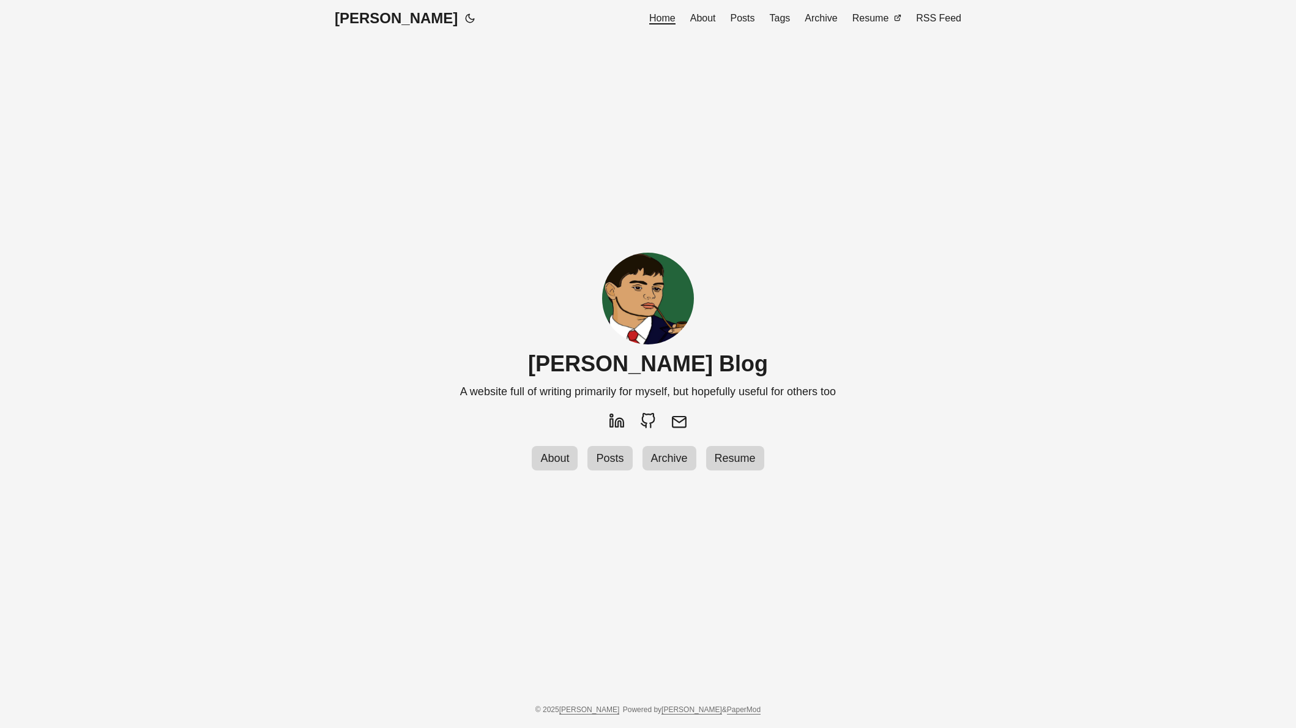 Image resolution: width=1296 pixels, height=728 pixels. Describe the element at coordinates (578, 710) in the screenshot. I see `span: © 2025` at that location.